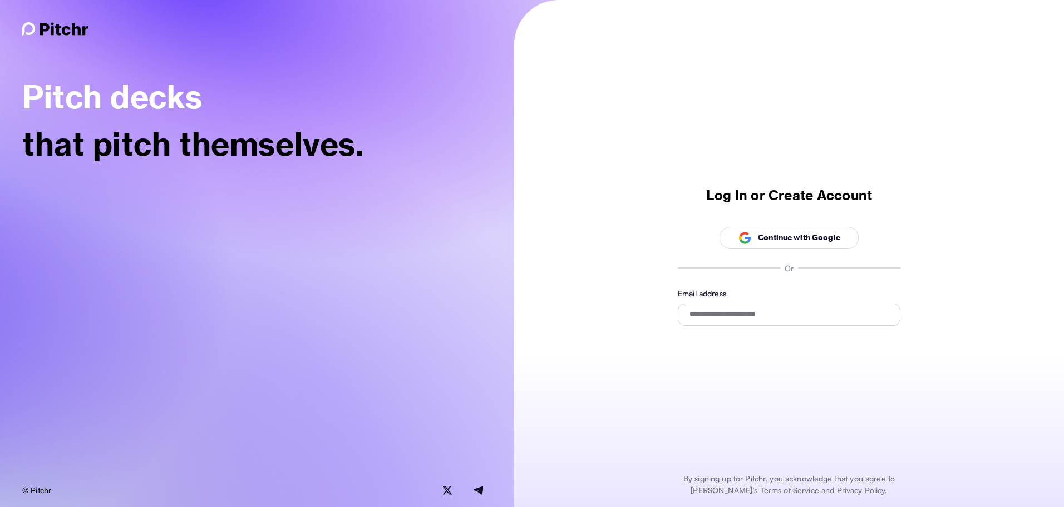 This screenshot has height=507, width=1064. Describe the element at coordinates (799, 238) in the screenshot. I see `p: Continue with Google` at that location.